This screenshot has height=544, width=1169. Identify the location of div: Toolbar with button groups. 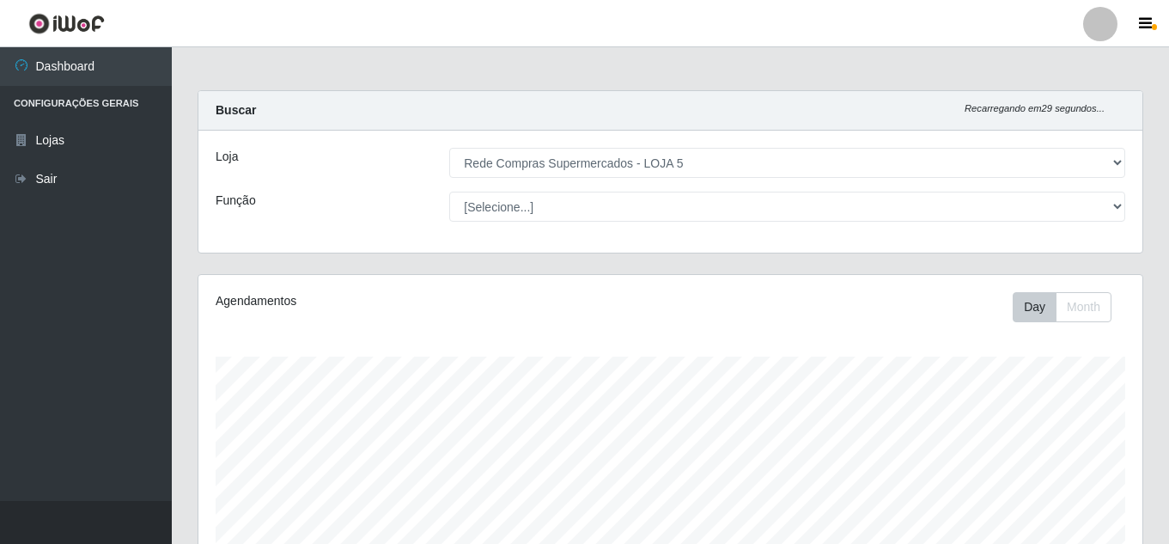
(1069, 307).